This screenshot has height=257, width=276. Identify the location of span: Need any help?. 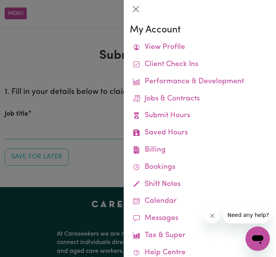
(25, 8).